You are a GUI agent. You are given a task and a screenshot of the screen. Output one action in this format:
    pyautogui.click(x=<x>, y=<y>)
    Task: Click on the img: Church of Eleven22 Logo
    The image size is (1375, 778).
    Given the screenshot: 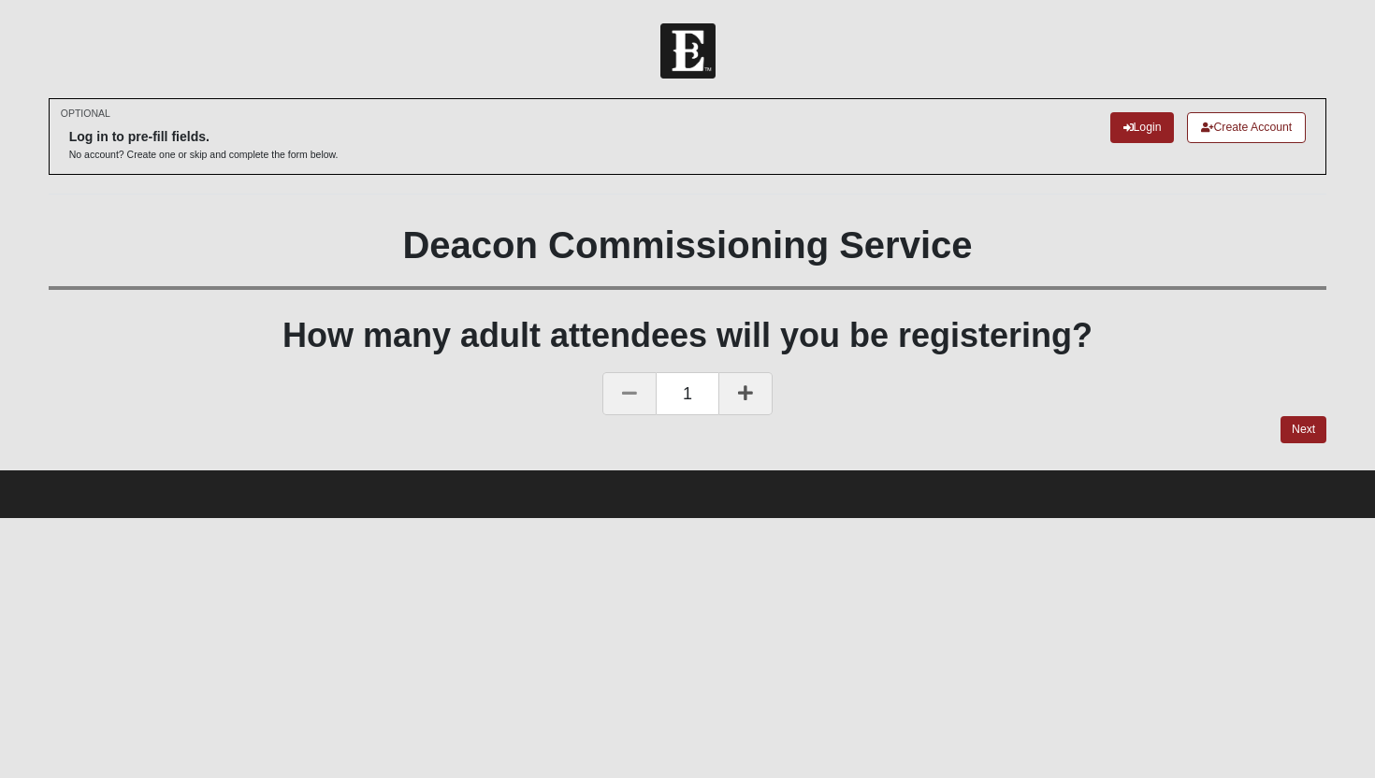 What is the action you would take?
    pyautogui.click(x=687, y=51)
    